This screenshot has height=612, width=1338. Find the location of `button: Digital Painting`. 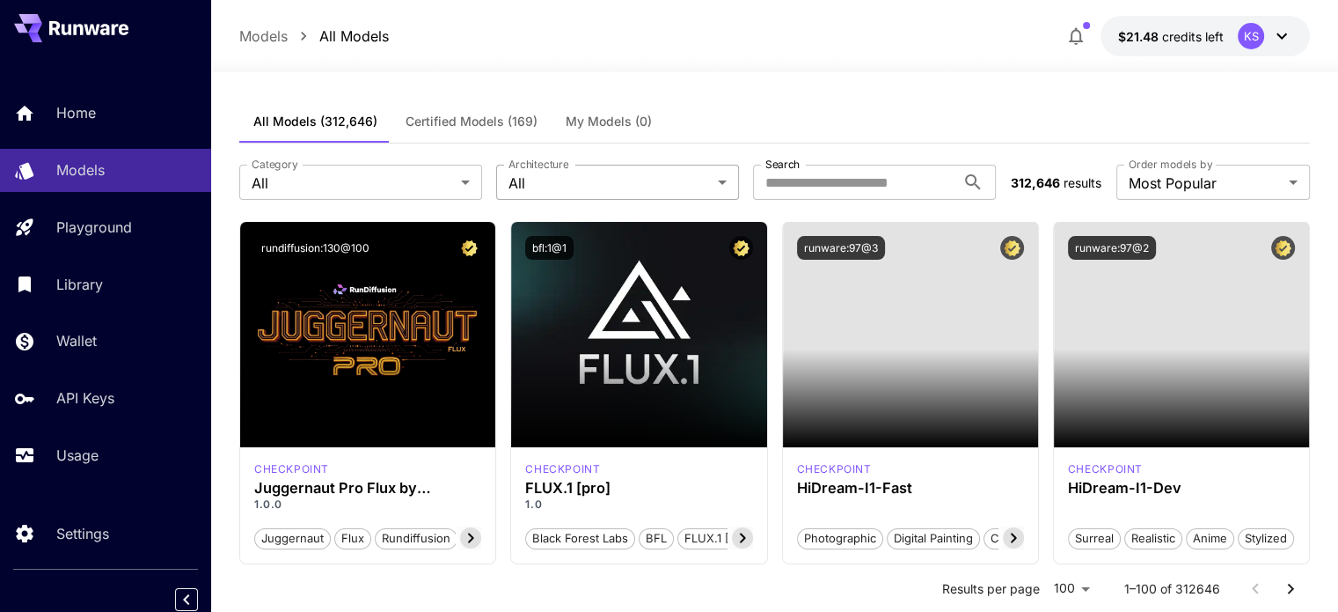

button: Digital Painting is located at coordinates (934, 538).